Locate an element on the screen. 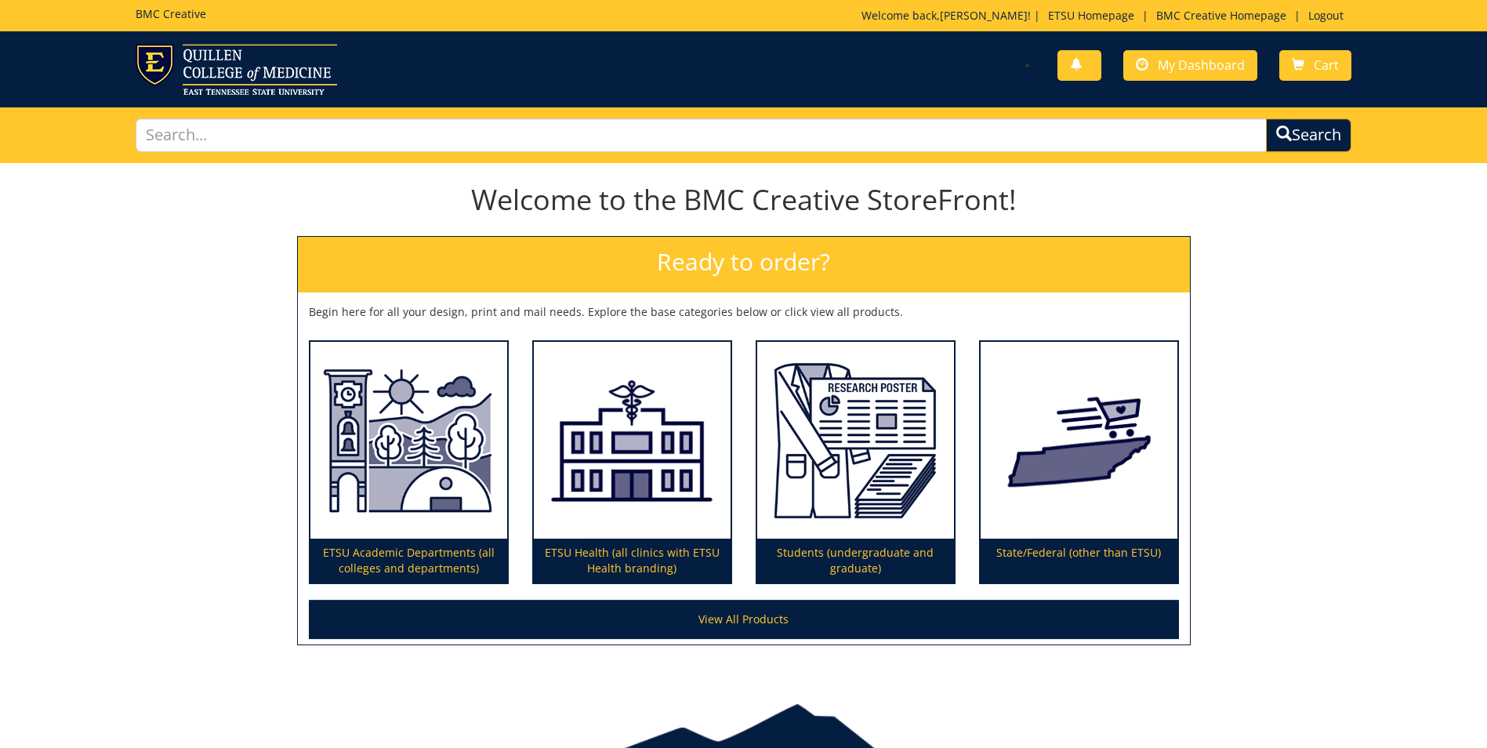 The height and width of the screenshot is (748, 1487). a: BMC Creative Homepage is located at coordinates (1221, 15).